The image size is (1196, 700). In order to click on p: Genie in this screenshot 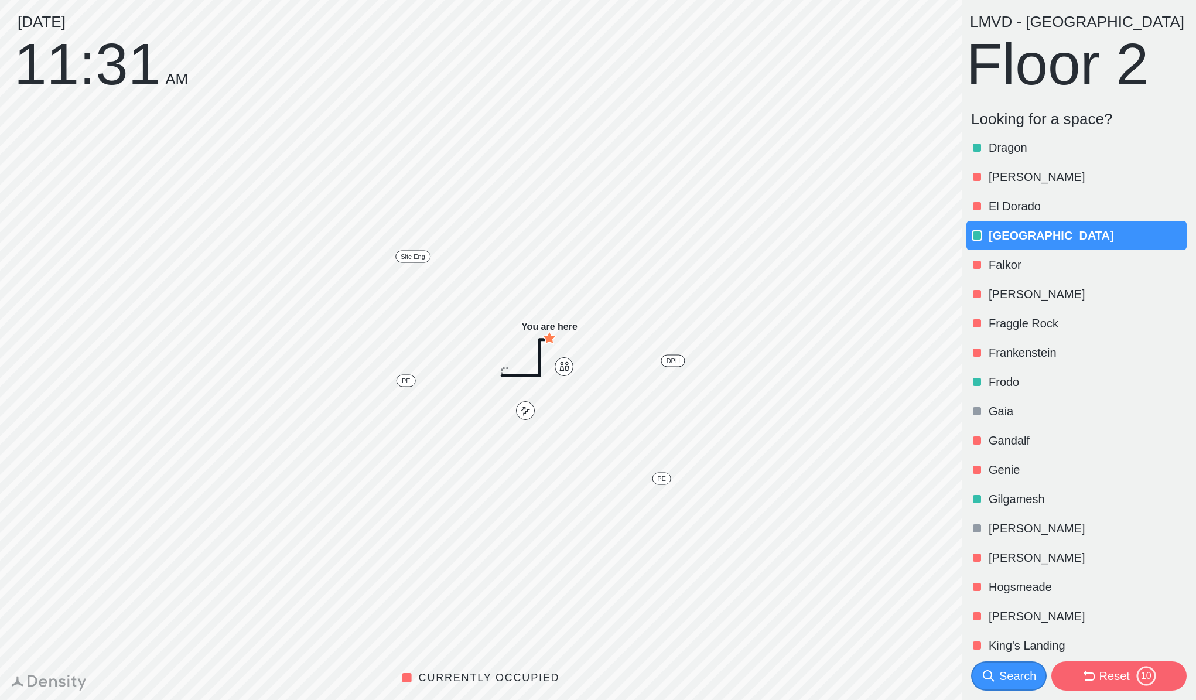, I will do `click(1086, 470)`.